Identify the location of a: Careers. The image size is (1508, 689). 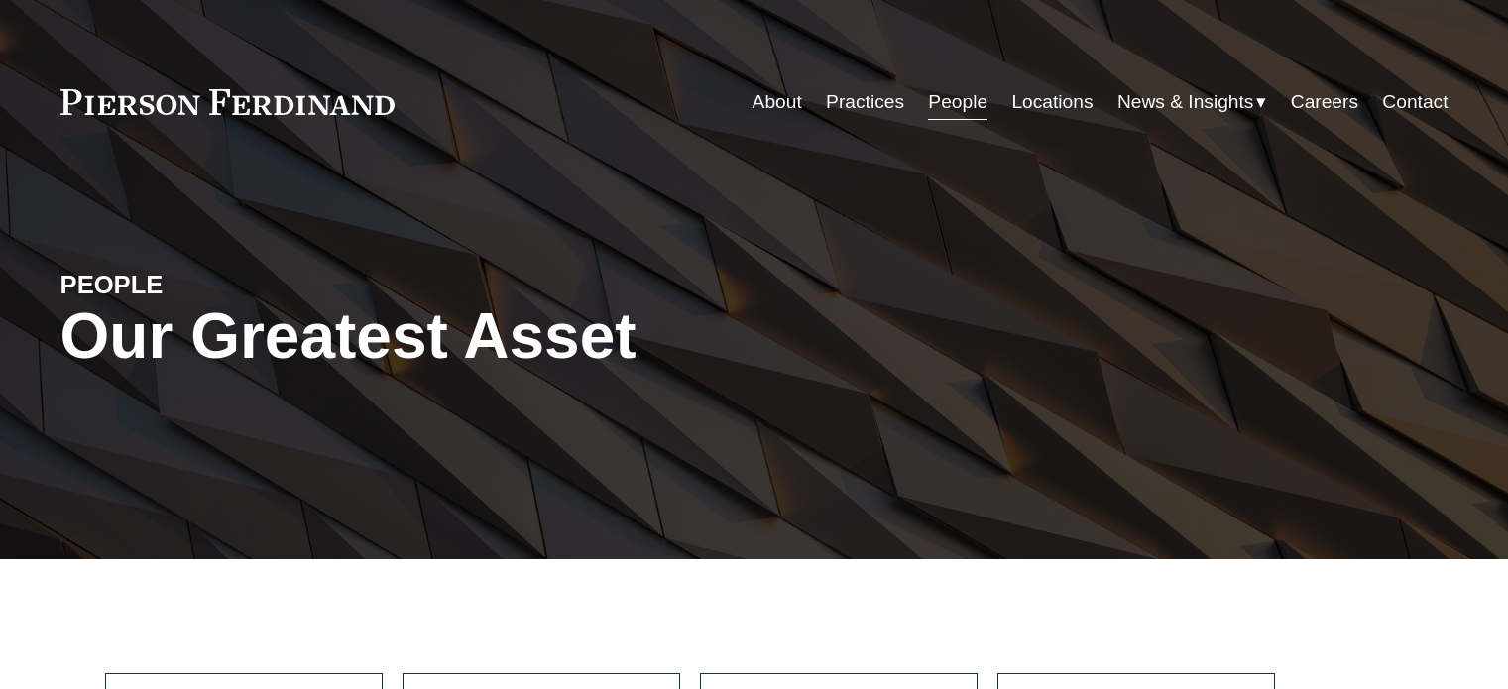
(1325, 102).